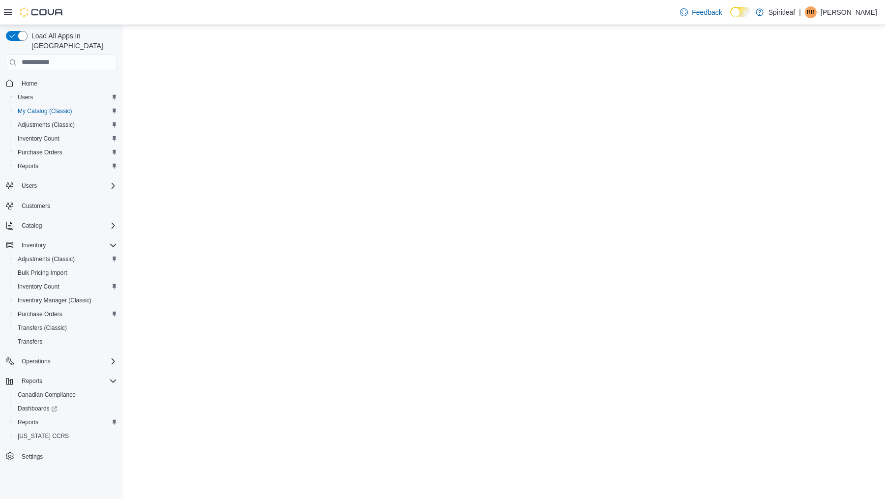 The height and width of the screenshot is (499, 885). I want to click on button: Home, so click(61, 83).